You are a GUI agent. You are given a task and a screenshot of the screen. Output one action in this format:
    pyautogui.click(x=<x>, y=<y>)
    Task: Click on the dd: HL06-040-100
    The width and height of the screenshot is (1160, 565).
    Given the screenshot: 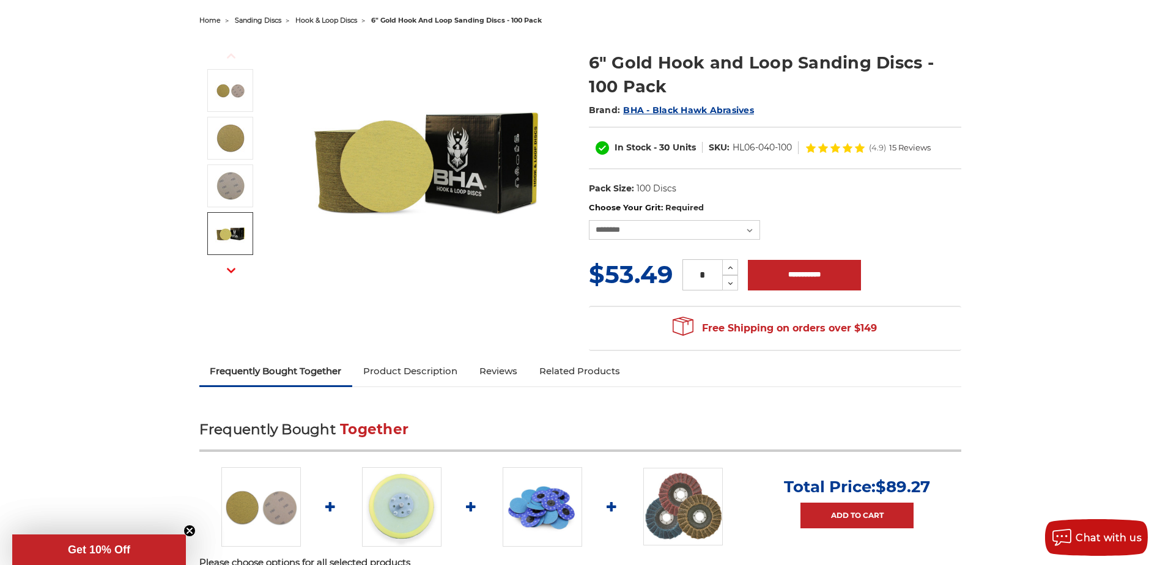 What is the action you would take?
    pyautogui.click(x=762, y=147)
    